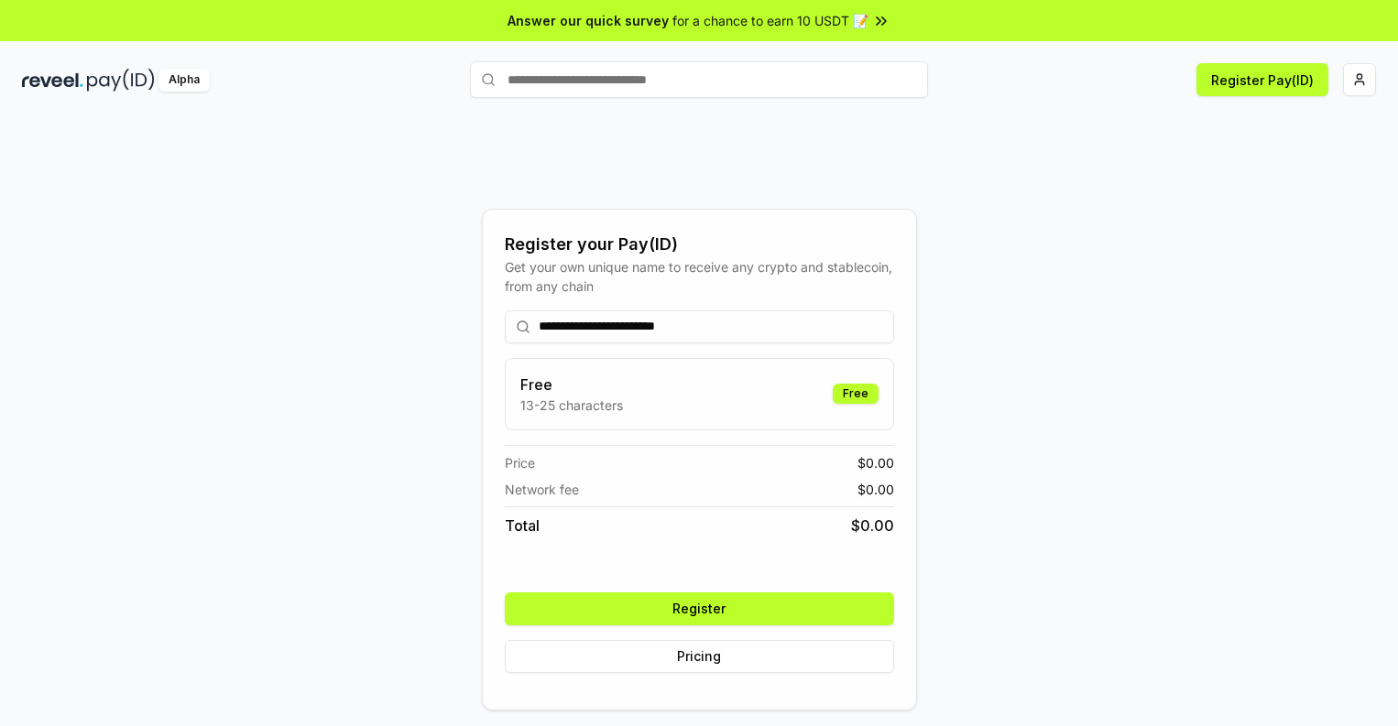 The width and height of the screenshot is (1398, 726). What do you see at coordinates (522, 526) in the screenshot?
I see `span: Total` at bounding box center [522, 526].